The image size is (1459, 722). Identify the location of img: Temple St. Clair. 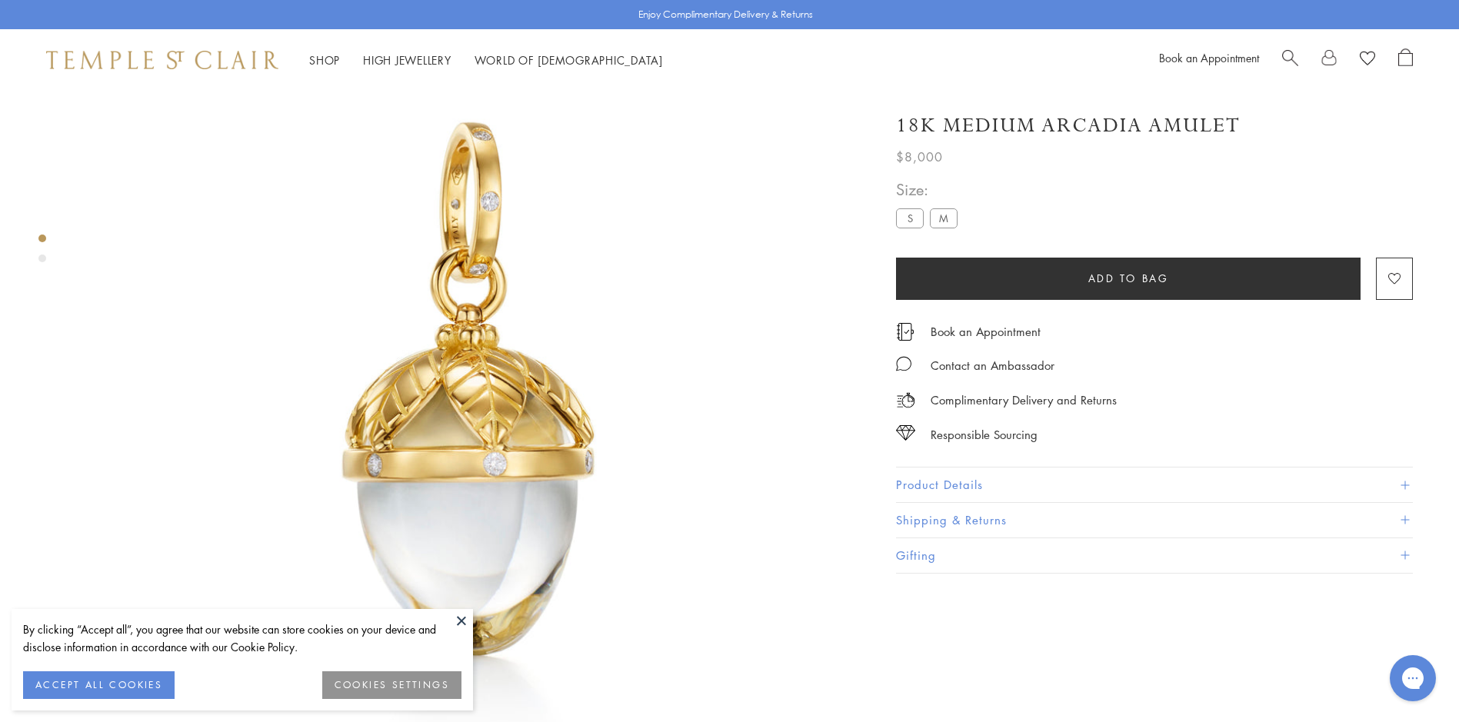
(162, 60).